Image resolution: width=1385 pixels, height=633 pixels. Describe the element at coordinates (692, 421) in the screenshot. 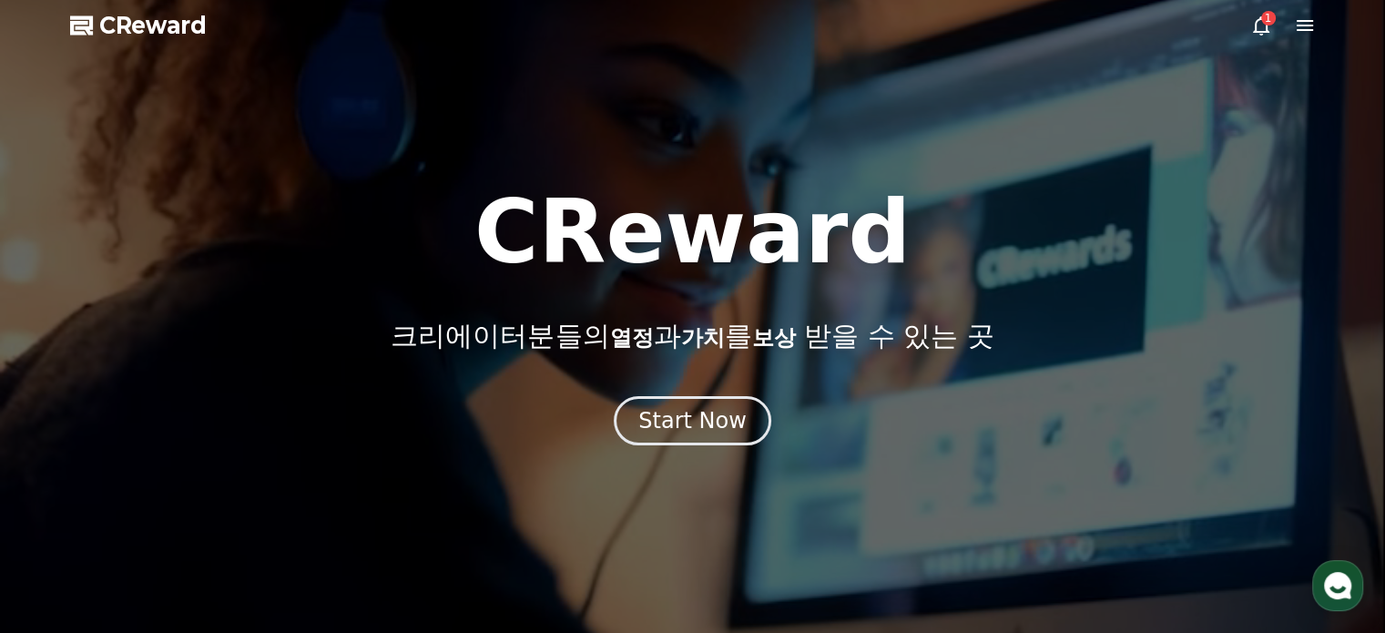

I see `div: Start Now` at that location.